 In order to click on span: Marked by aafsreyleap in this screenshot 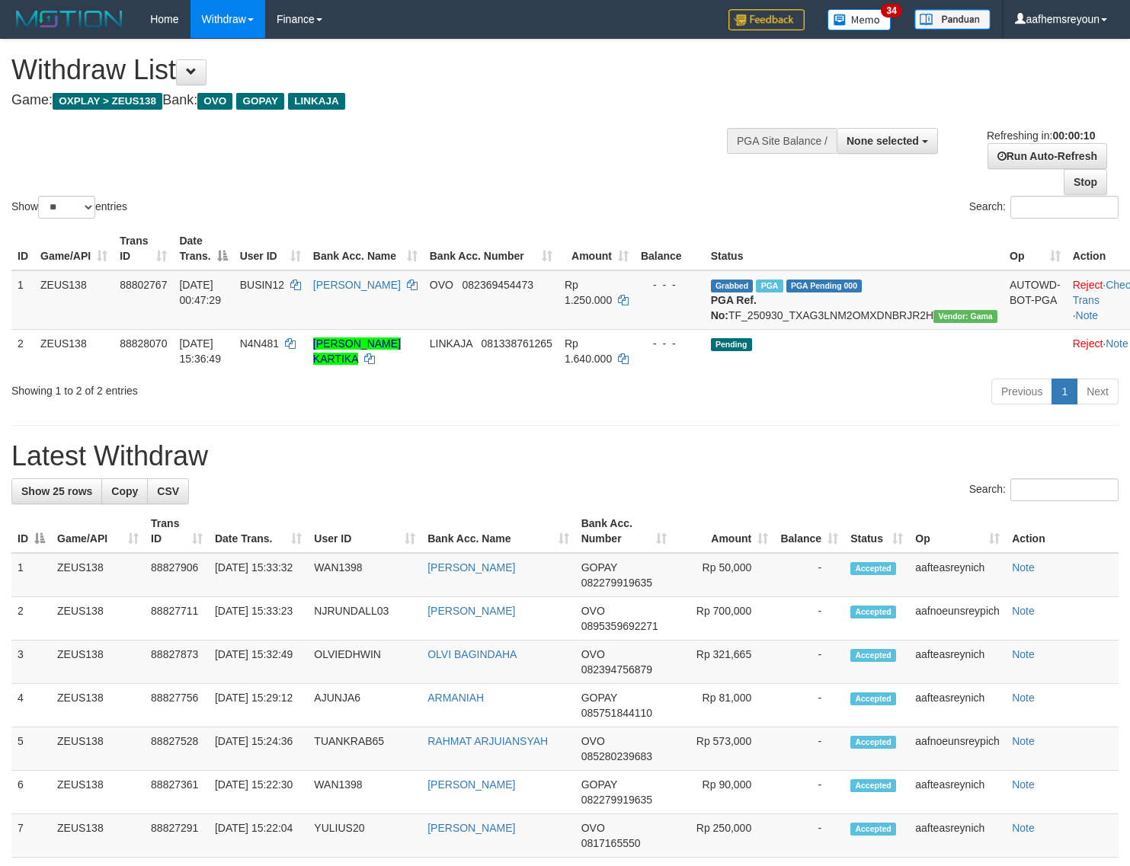, I will do `click(769, 286)`.